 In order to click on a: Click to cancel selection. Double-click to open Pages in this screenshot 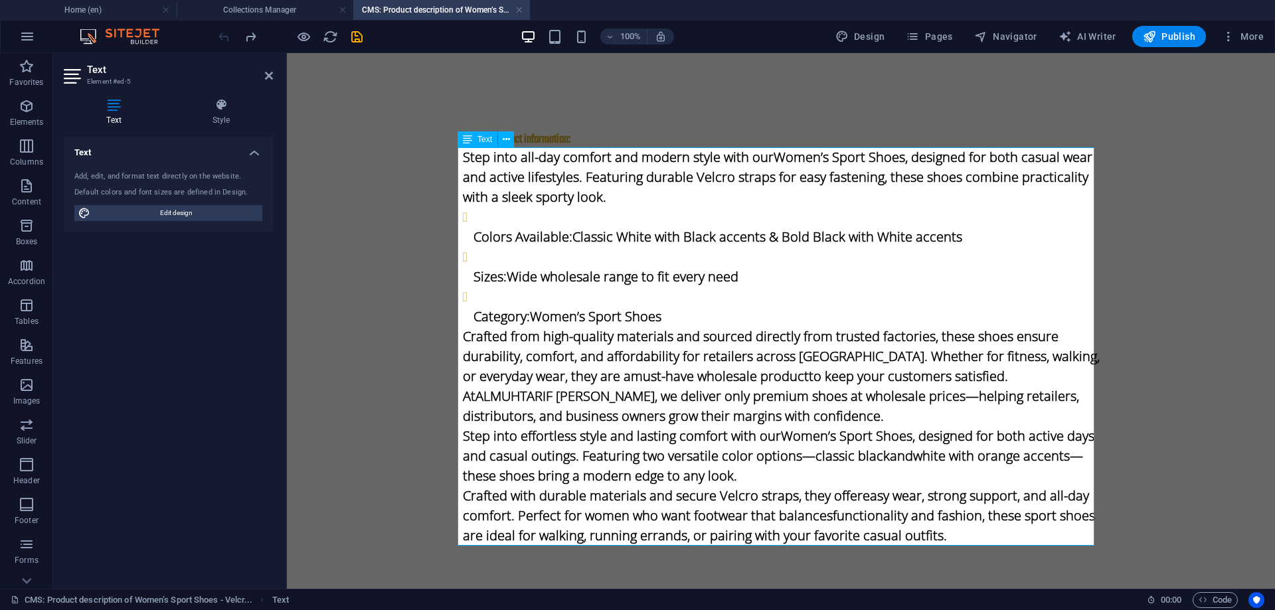, I will do `click(132, 600)`.